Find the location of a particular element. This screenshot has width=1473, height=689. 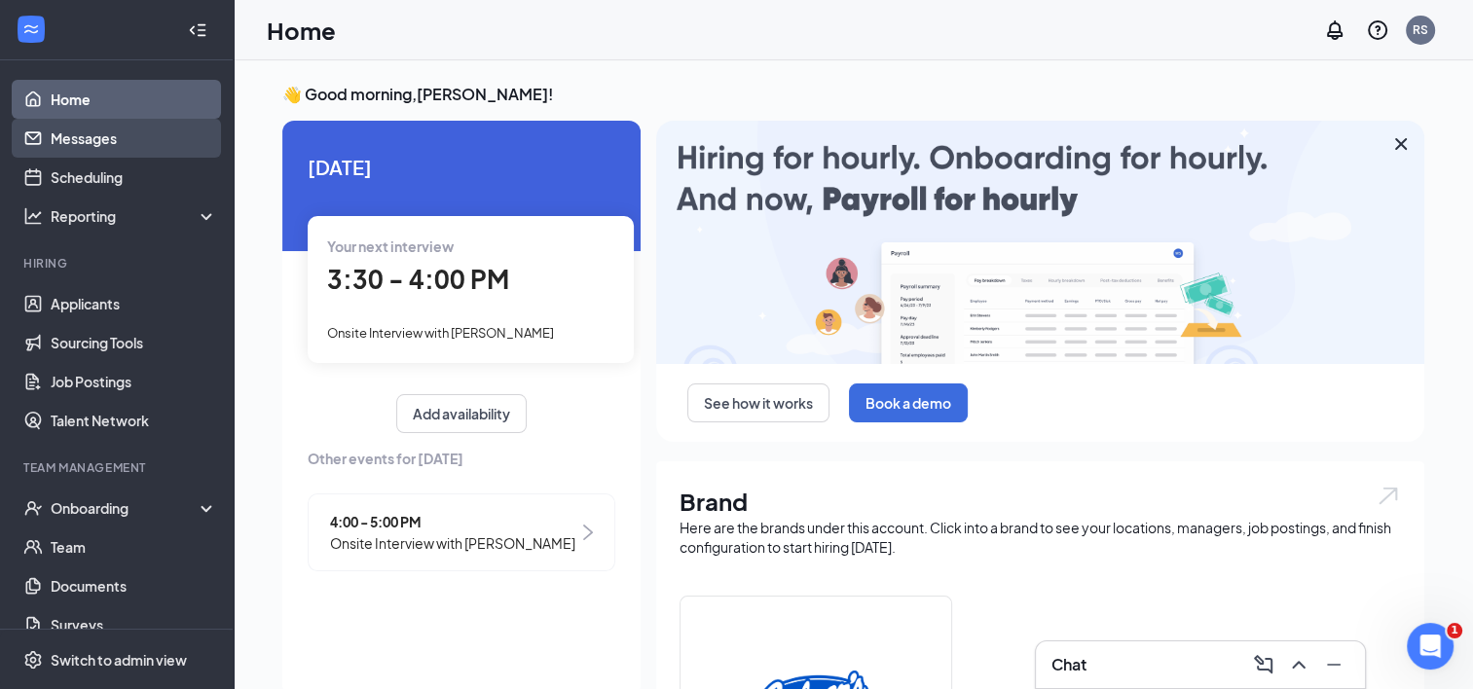

div: Switch to admin view is located at coordinates (119, 660).